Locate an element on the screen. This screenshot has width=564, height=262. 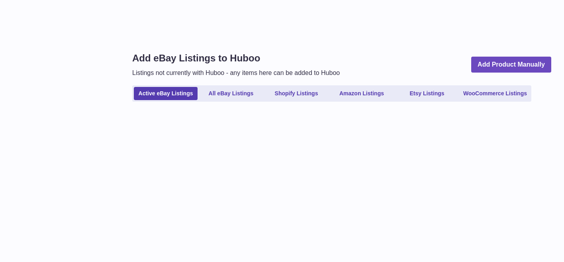
a: Amazon Listings is located at coordinates (361, 93).